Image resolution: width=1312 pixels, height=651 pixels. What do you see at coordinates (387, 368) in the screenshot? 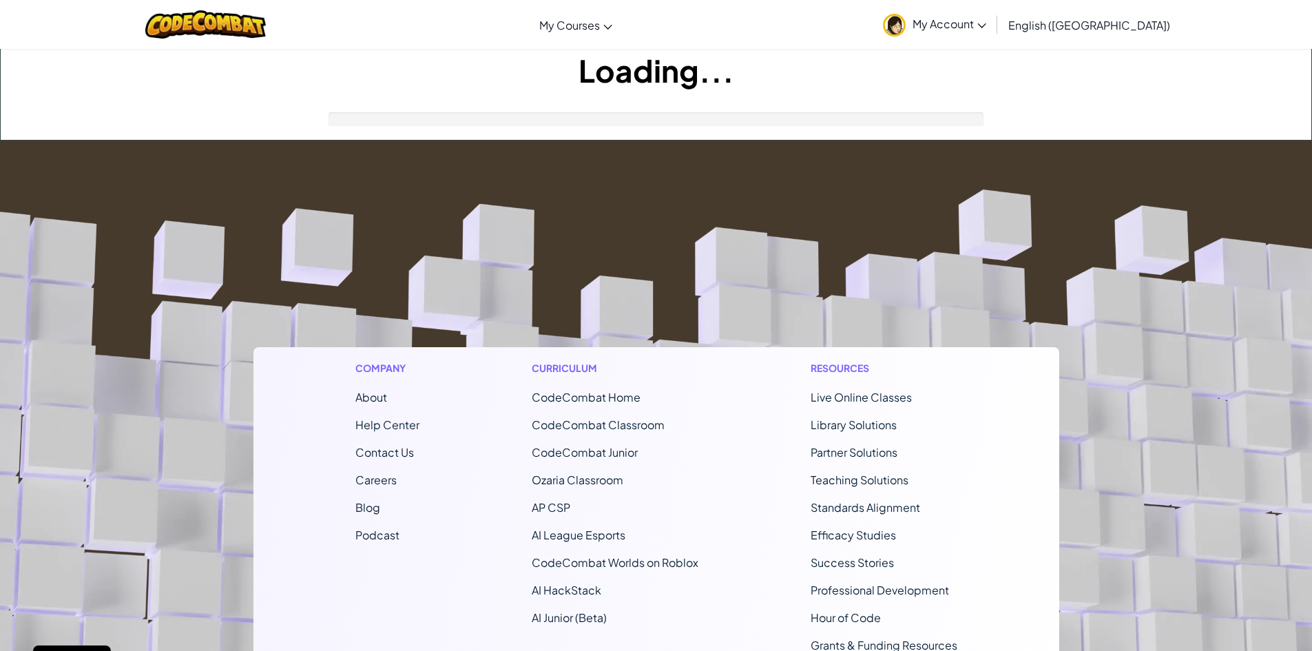
I see `h1: Company` at bounding box center [387, 368].